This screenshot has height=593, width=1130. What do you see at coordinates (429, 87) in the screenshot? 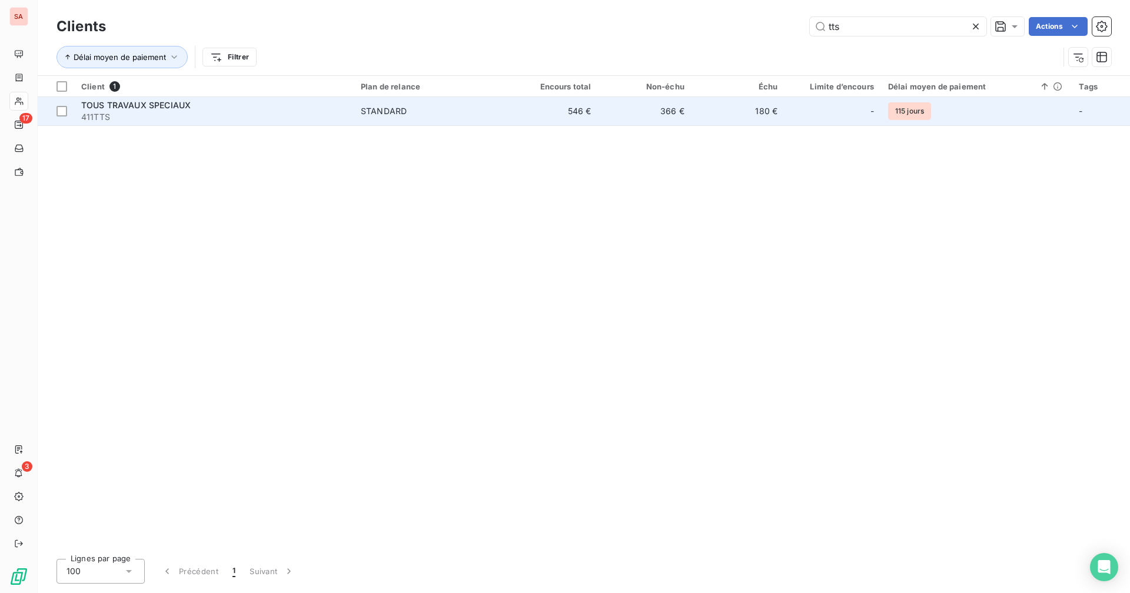
I see `div: Plan de relance` at bounding box center [429, 87].